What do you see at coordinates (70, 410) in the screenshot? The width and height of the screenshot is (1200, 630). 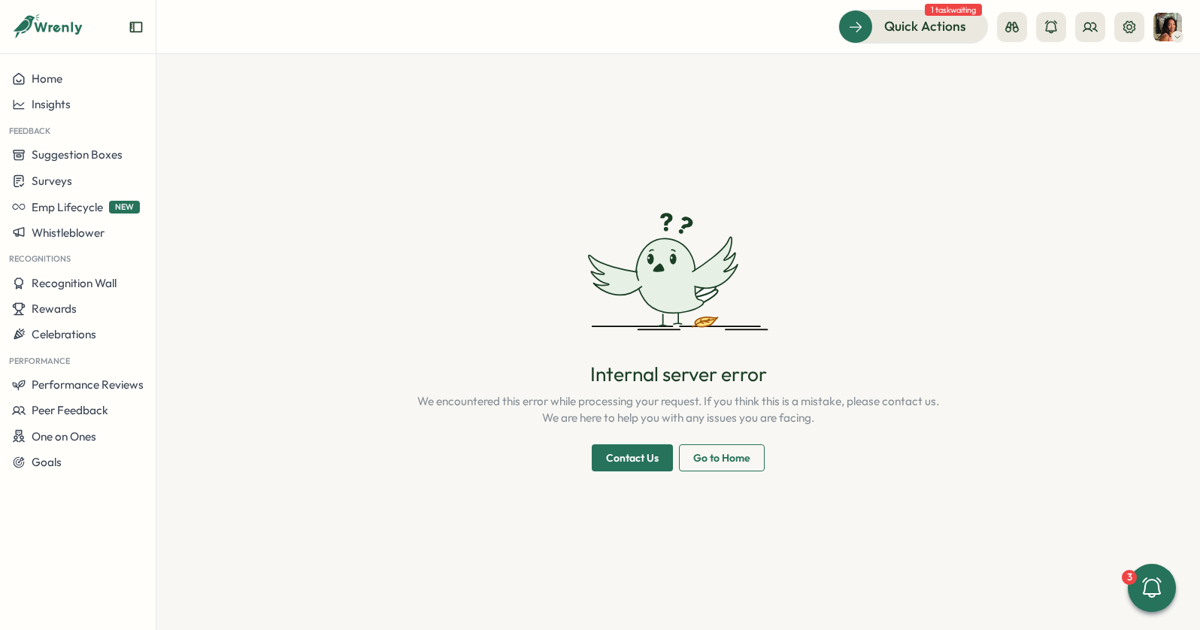 I see `span: Peer Feedback` at bounding box center [70, 410].